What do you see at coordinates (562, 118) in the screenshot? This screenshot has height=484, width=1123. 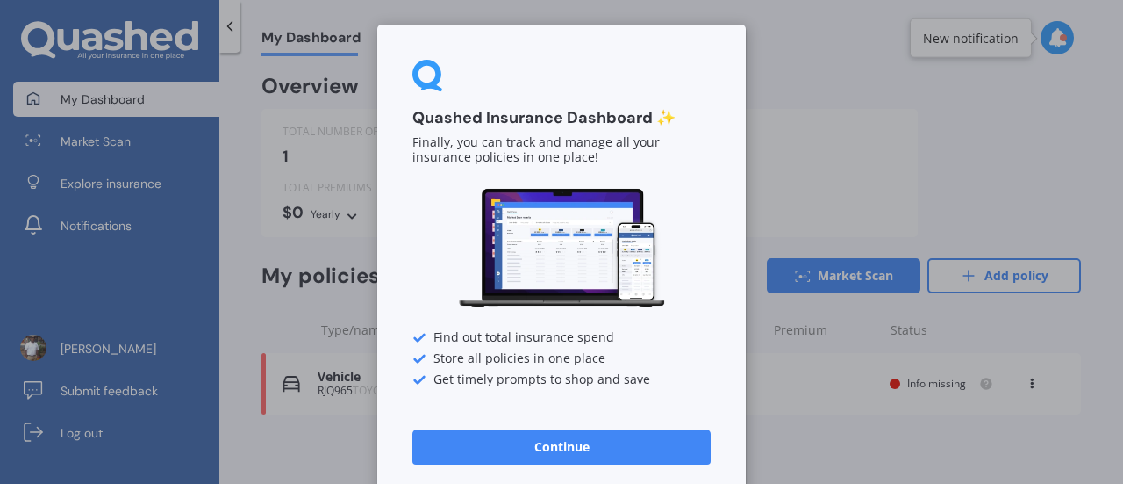 I see `h3: Quashed Insurance Dashboard ✨` at bounding box center [562, 118].